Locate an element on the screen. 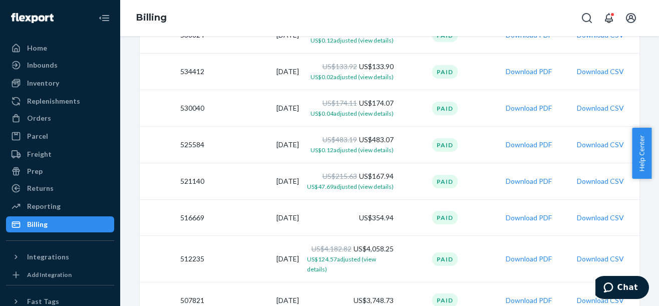  ol: breadcrumbs is located at coordinates (151, 18).